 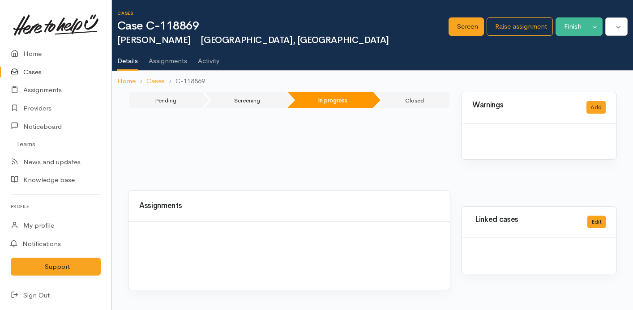 What do you see at coordinates (209, 58) in the screenshot?
I see `a: Activity` at bounding box center [209, 58].